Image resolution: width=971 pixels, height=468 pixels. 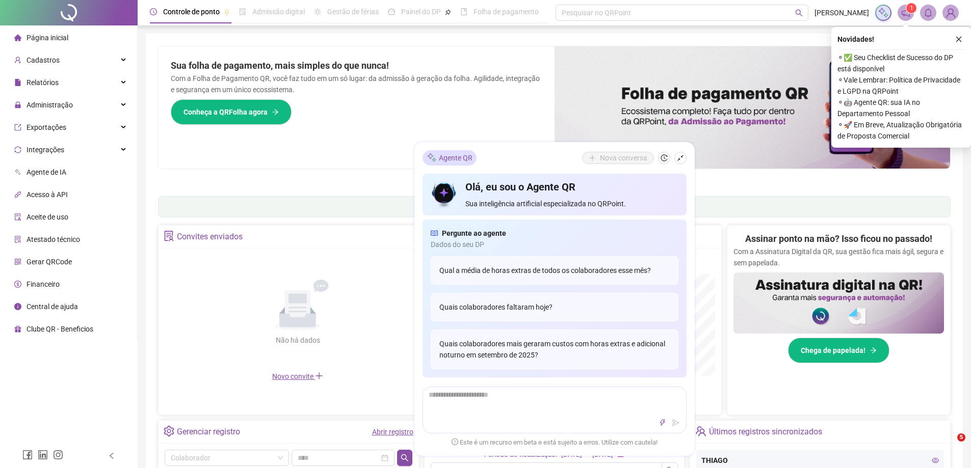 I want to click on span: Novidades !, so click(x=856, y=39).